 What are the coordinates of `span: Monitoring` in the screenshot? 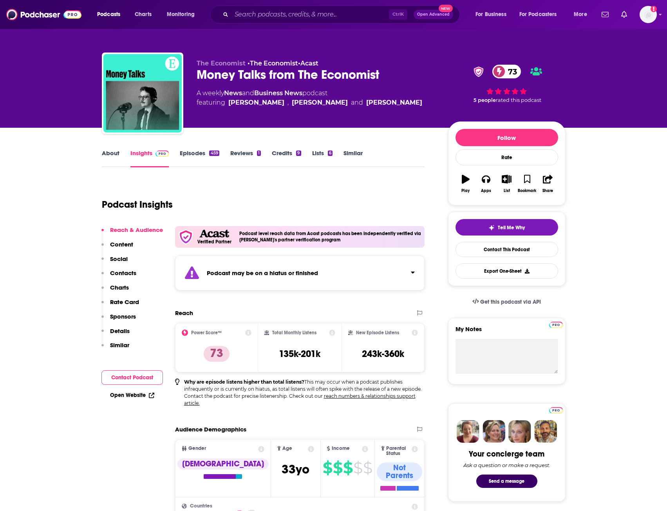 It's located at (181, 14).